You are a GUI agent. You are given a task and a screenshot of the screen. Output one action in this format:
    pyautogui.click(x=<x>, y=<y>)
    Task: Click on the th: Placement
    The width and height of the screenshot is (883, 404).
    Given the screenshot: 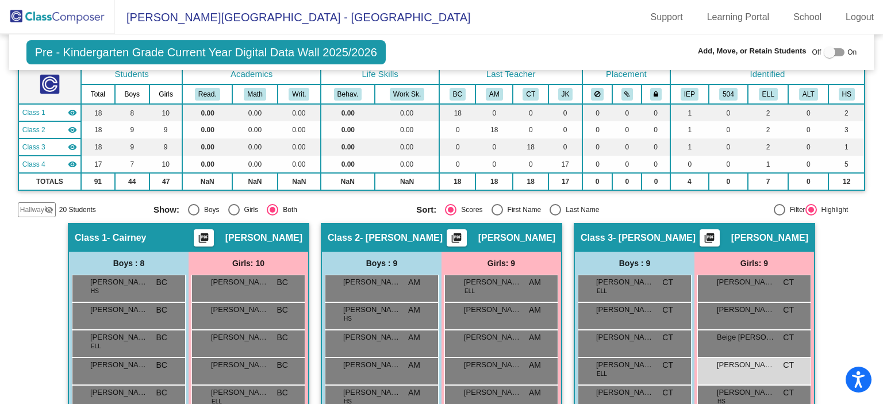 What is the action you would take?
    pyautogui.click(x=626, y=74)
    